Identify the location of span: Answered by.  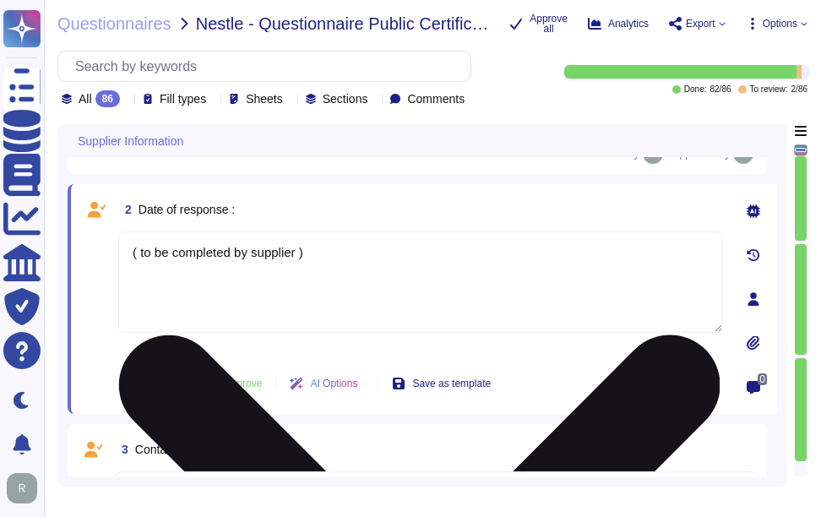
(609, 154).